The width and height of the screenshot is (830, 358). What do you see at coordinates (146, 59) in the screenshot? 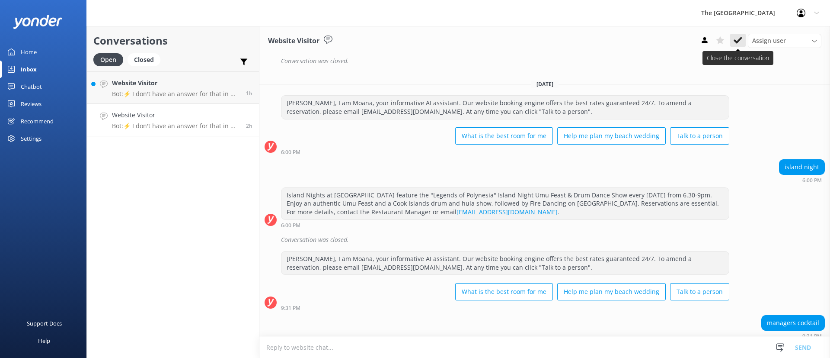
I see `a: Closed` at bounding box center [146, 59].